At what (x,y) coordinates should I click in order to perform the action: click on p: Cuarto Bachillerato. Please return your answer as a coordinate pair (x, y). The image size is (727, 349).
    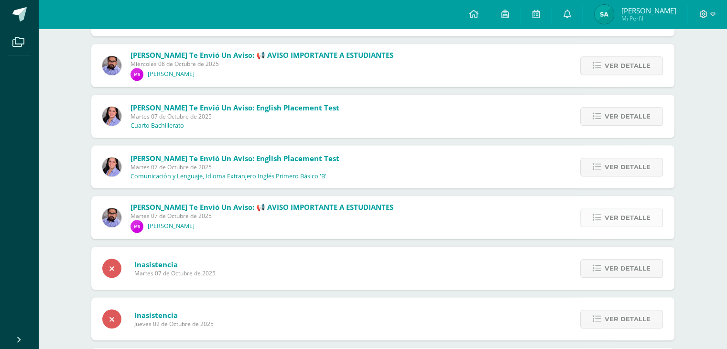
    Looking at the image, I should click on (157, 126).